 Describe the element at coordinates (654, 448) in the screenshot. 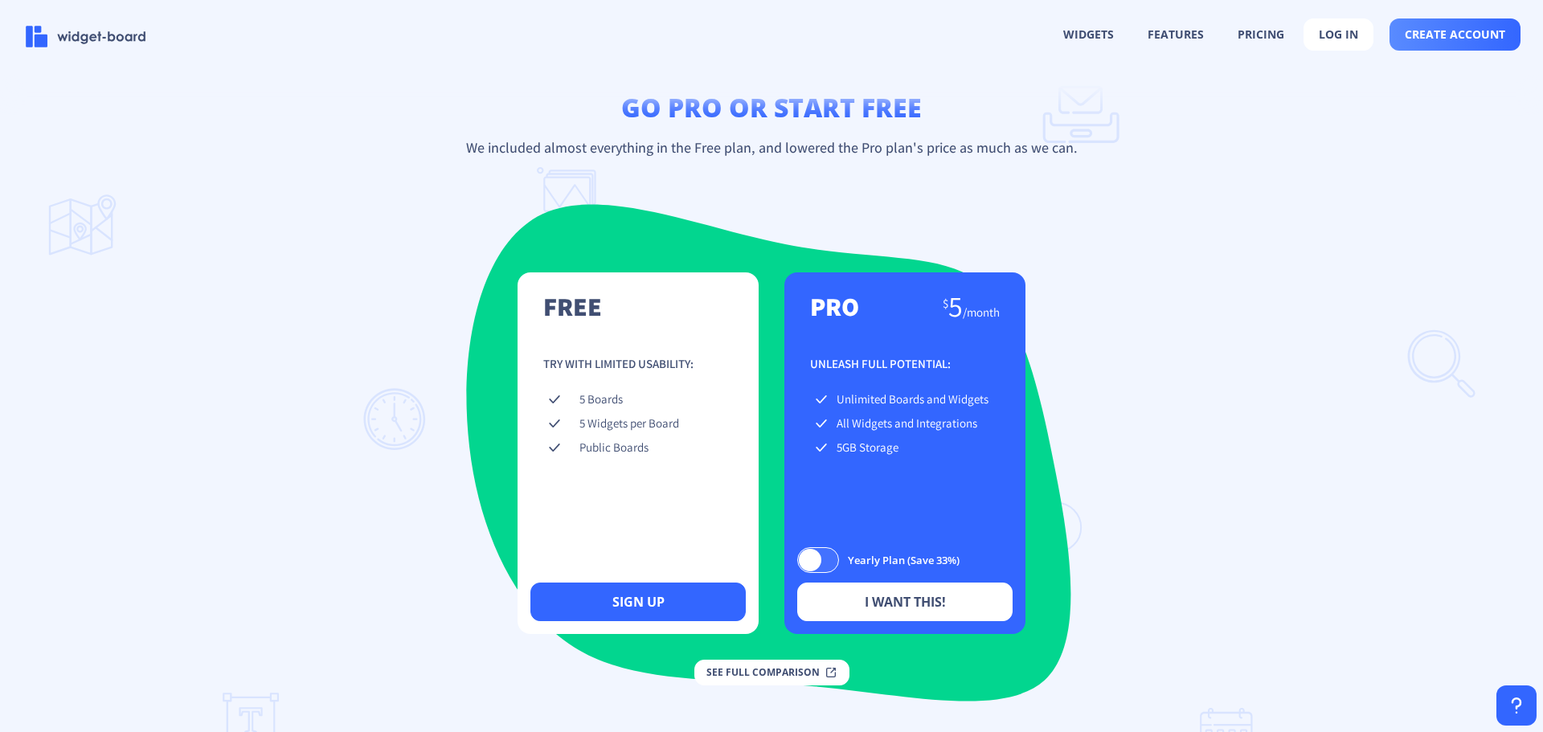

I see `td: Public Boards` at that location.